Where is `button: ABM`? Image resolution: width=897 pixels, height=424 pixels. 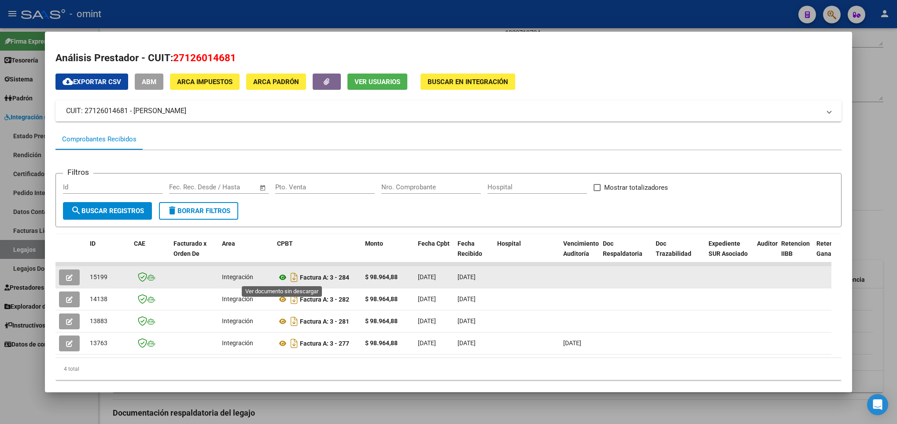 button: ABM is located at coordinates (149, 81).